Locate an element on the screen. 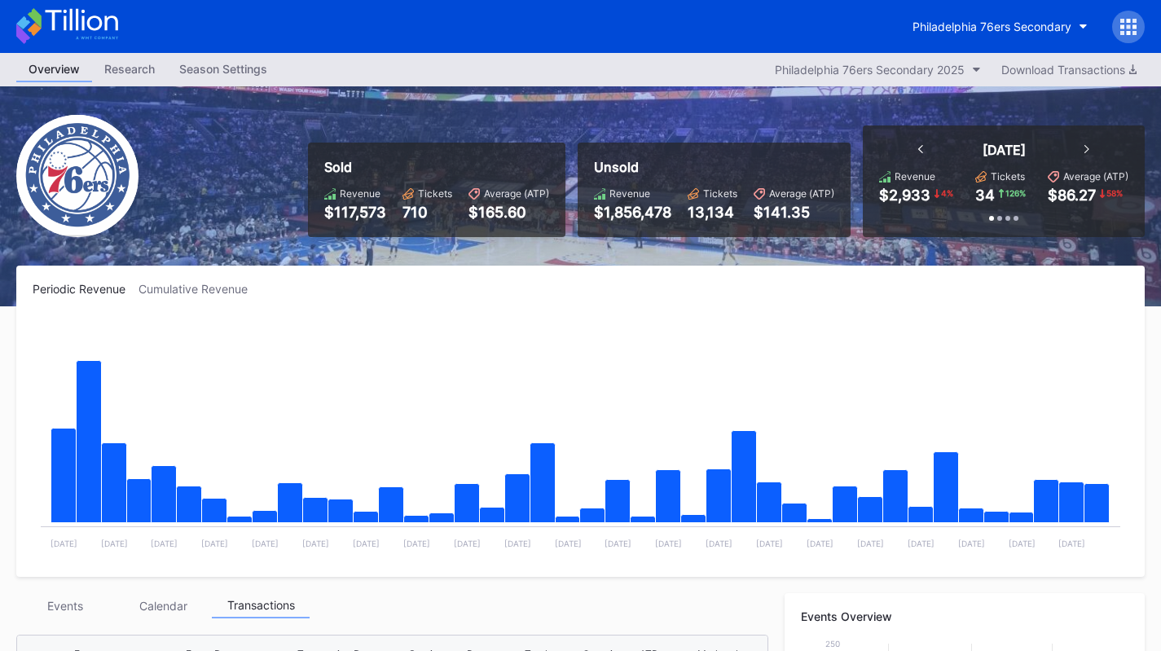 This screenshot has height=651, width=1161. a: Season Settings is located at coordinates (223, 69).